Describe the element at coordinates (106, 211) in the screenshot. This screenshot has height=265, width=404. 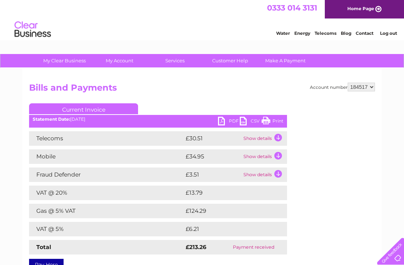
I see `td: Gas @ 5% VAT` at that location.